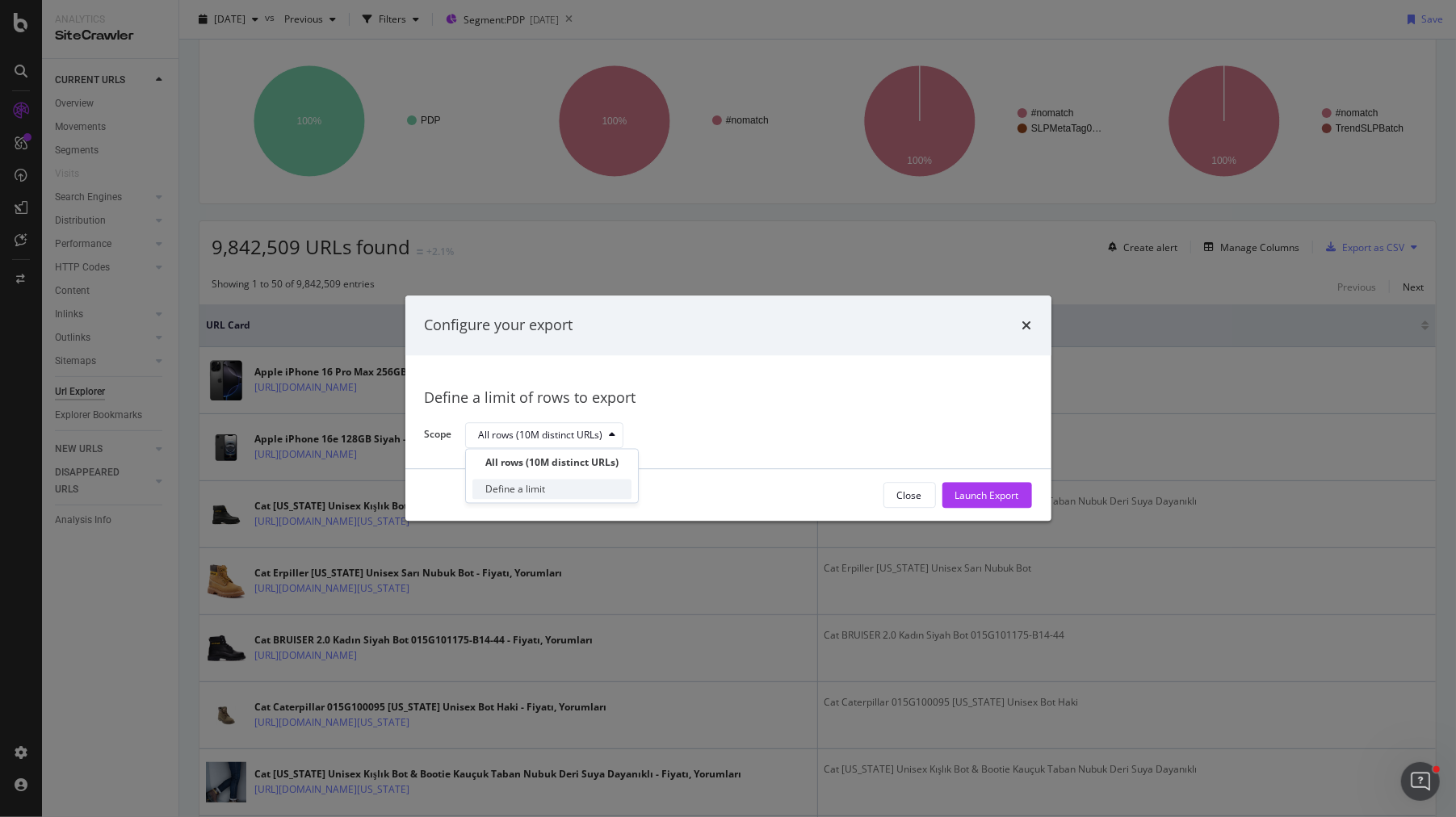 The width and height of the screenshot is (1456, 817). What do you see at coordinates (438, 437) in the screenshot?
I see `label: Scope` at bounding box center [438, 437].